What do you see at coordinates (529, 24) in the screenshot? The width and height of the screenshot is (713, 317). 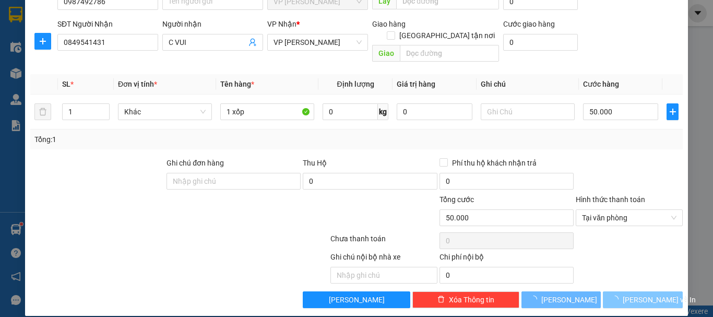 I see `label: Cước giao hàng` at bounding box center [529, 24].